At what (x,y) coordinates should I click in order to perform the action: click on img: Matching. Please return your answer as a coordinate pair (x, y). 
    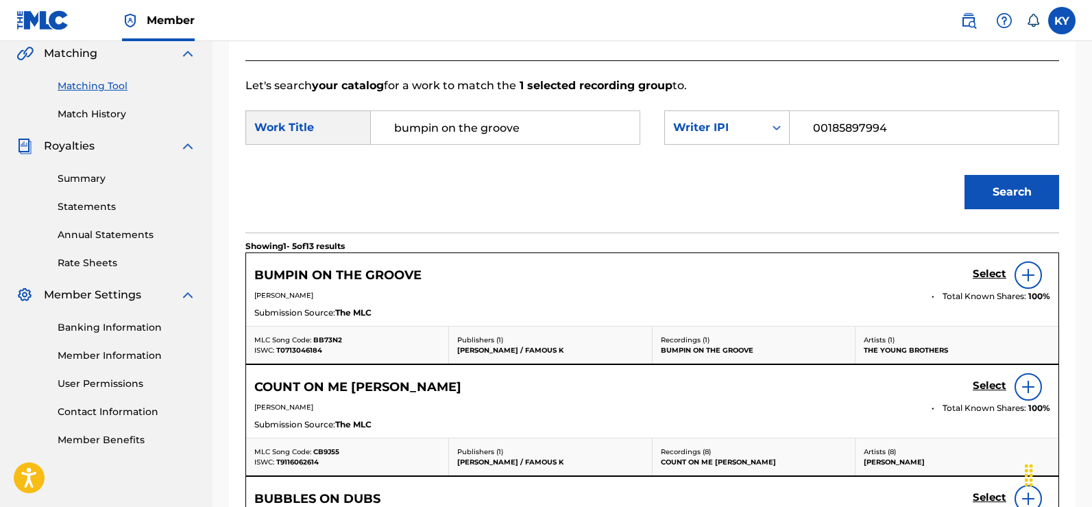
    Looking at the image, I should click on (25, 53).